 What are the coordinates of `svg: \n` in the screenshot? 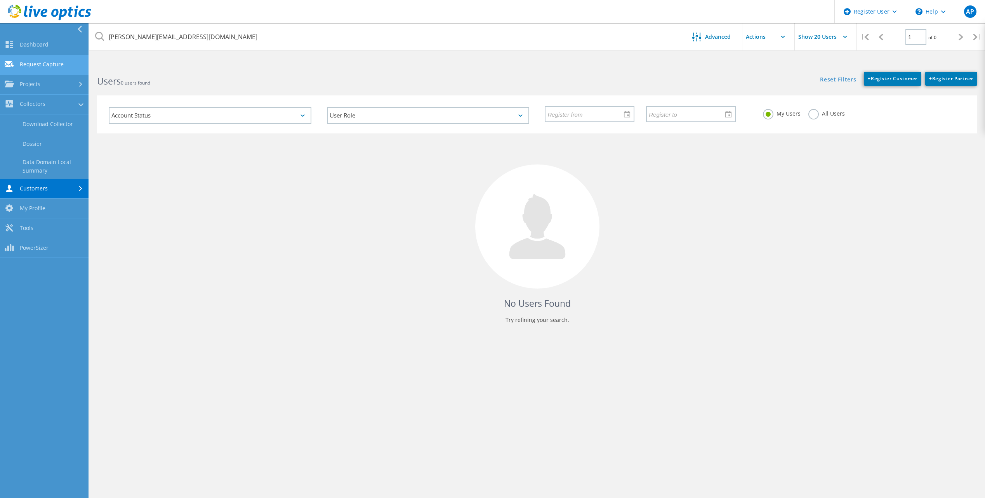 It's located at (919, 12).